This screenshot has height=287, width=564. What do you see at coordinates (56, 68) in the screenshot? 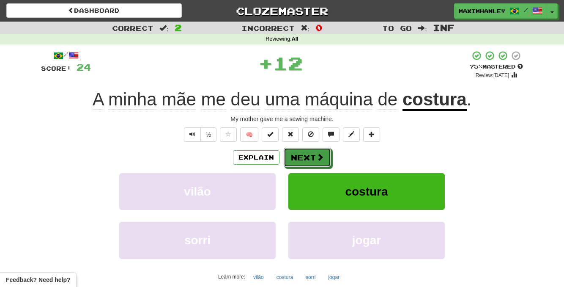
I see `span: Score:` at bounding box center [56, 68].